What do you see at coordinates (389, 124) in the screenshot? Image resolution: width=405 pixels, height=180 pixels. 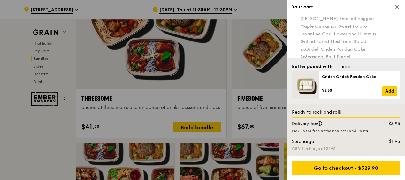 I see `div: $3.95` at bounding box center [389, 124].